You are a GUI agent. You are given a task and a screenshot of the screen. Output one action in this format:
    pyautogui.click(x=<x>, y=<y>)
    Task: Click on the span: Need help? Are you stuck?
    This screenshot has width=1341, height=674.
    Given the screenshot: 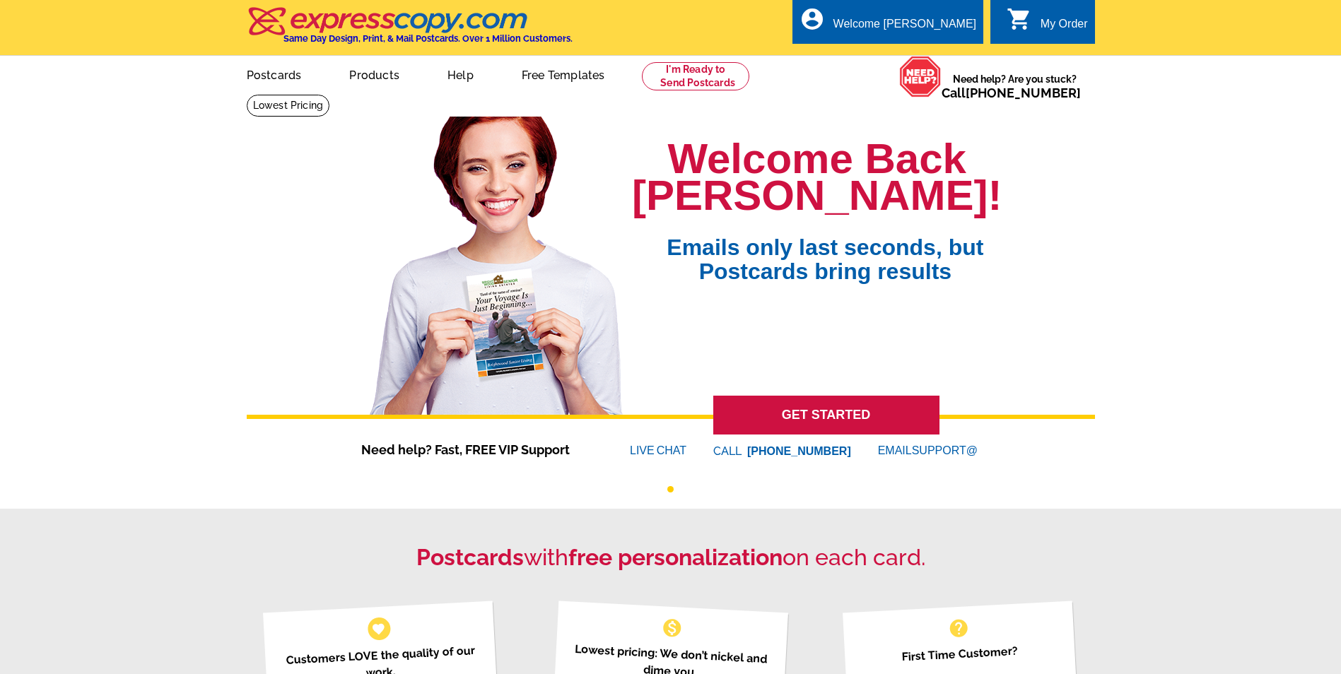 What is the action you would take?
    pyautogui.click(x=1014, y=86)
    